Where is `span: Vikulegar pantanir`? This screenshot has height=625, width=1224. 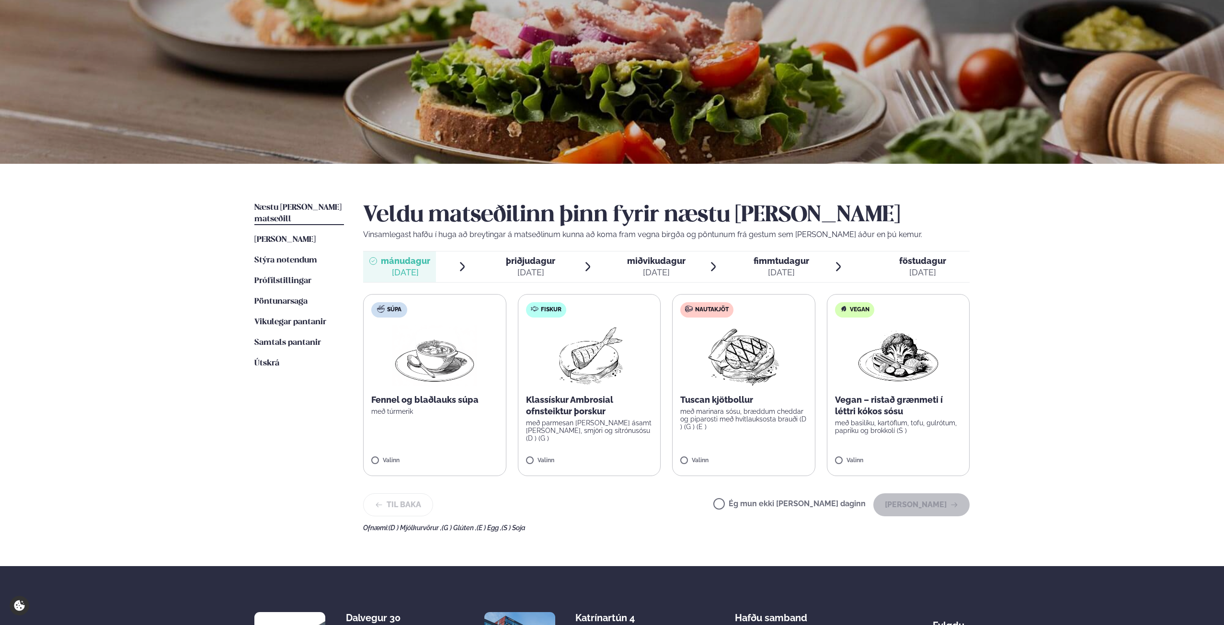 span: Vikulegar pantanir is located at coordinates (290, 322).